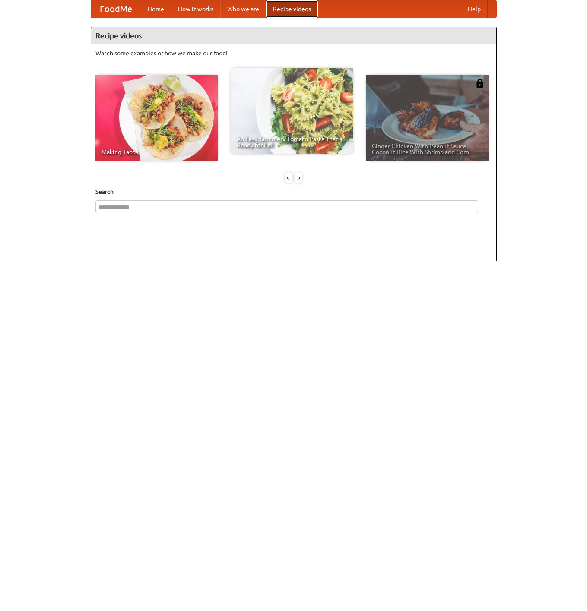 The height and width of the screenshot is (611, 587). I want to click on a: FoodMe, so click(116, 9).